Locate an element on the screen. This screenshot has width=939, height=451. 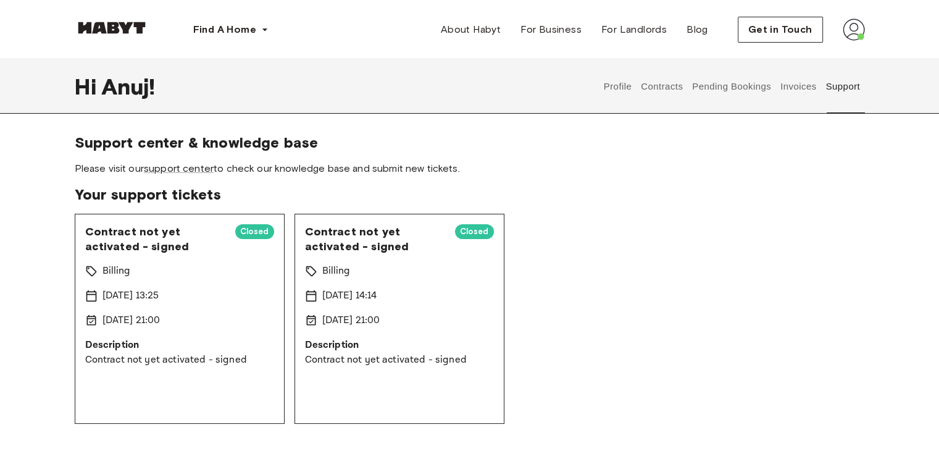
span: Your support tickets is located at coordinates (470, 194).